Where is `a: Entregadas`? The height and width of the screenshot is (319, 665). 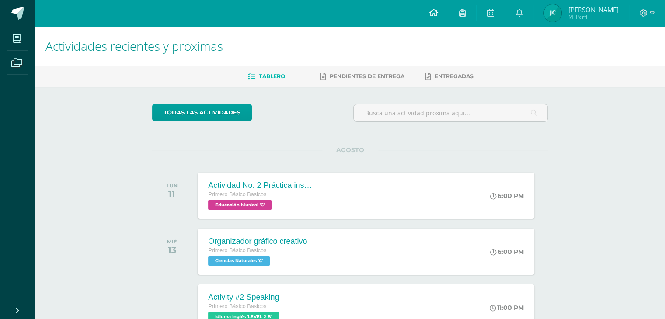
a: Entregadas is located at coordinates (449, 76).